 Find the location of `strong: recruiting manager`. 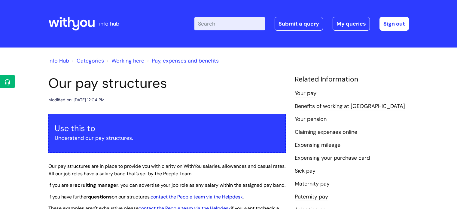

strong: recruiting manager is located at coordinates (95, 185).